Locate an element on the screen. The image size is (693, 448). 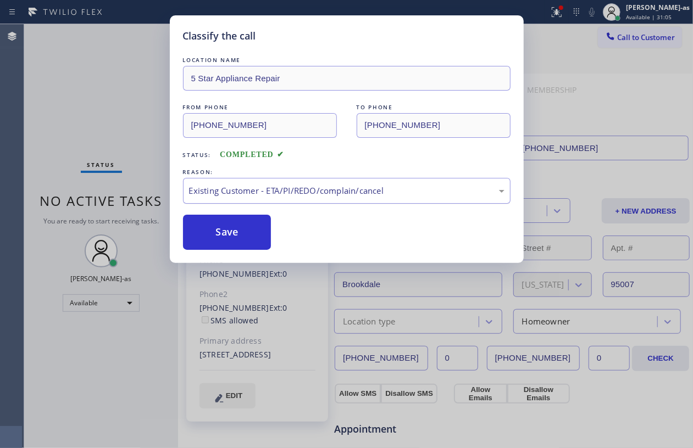
span: COMPLETED is located at coordinates (252, 154).